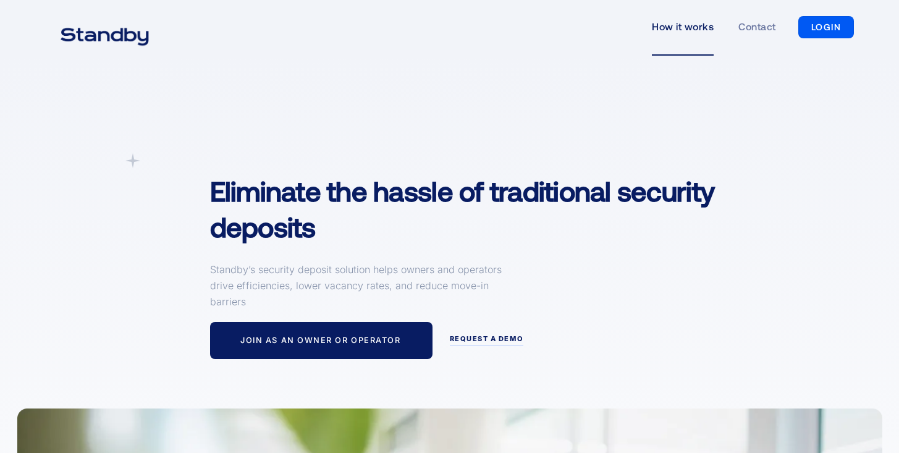 The width and height of the screenshot is (899, 453). Describe the element at coordinates (272, 159) in the screenshot. I see `div: A simpler Deposit Solution` at that location.